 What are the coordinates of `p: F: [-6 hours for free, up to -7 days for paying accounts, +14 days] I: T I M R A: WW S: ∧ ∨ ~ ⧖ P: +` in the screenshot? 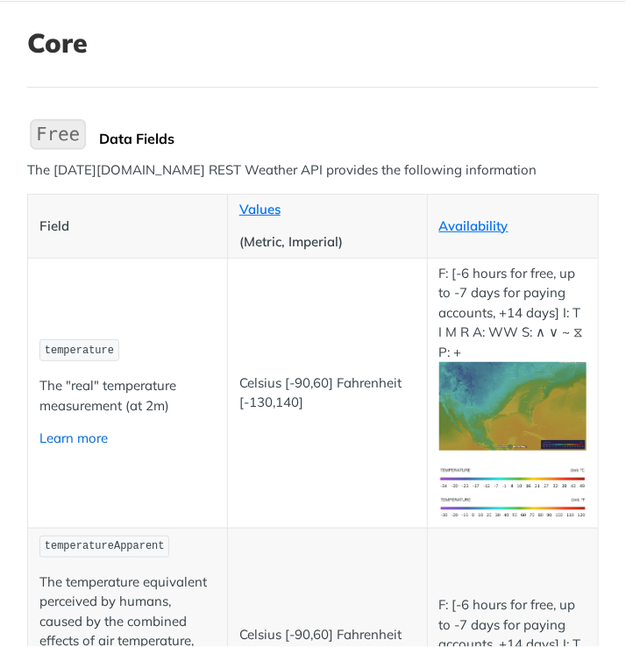 It's located at (513, 357).